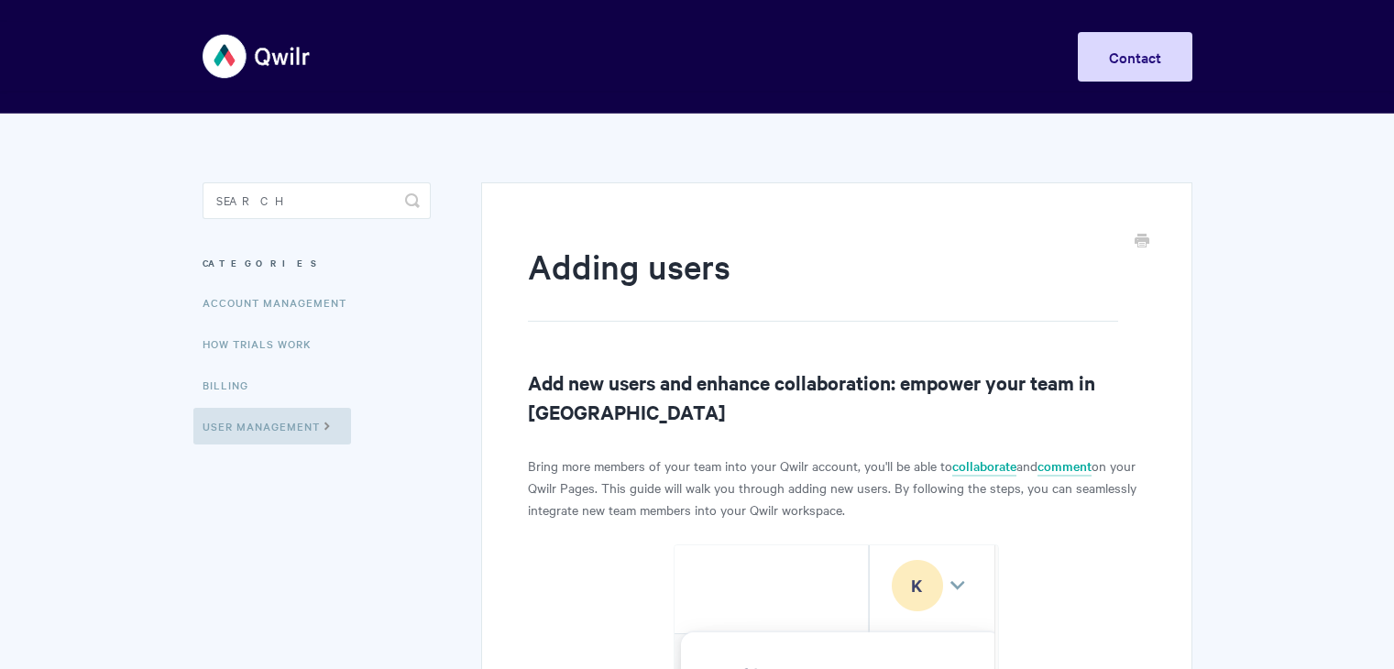 This screenshot has height=669, width=1394. Describe the element at coordinates (836, 488) in the screenshot. I see `p: Bring more members of your team into your Qwilr account, you'll be able to and on your Qwilr Page...` at that location.